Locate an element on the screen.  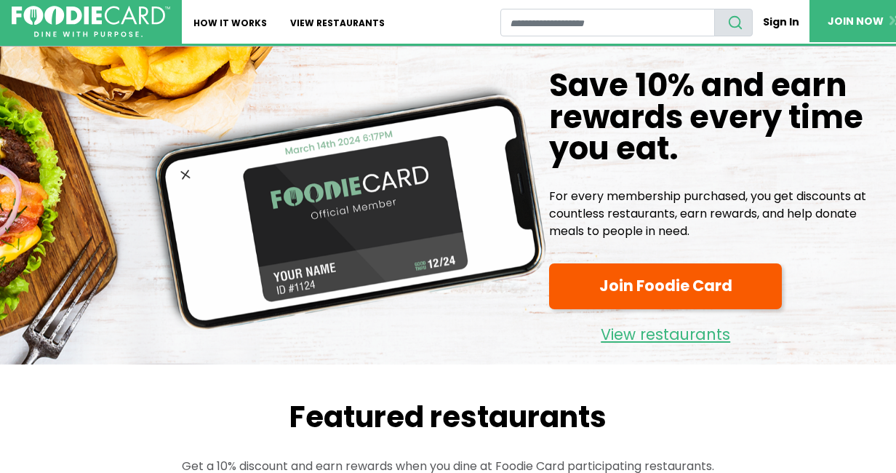
img: FoodieCard; Eat, Drink, Save, Donate is located at coordinates (91, 22).